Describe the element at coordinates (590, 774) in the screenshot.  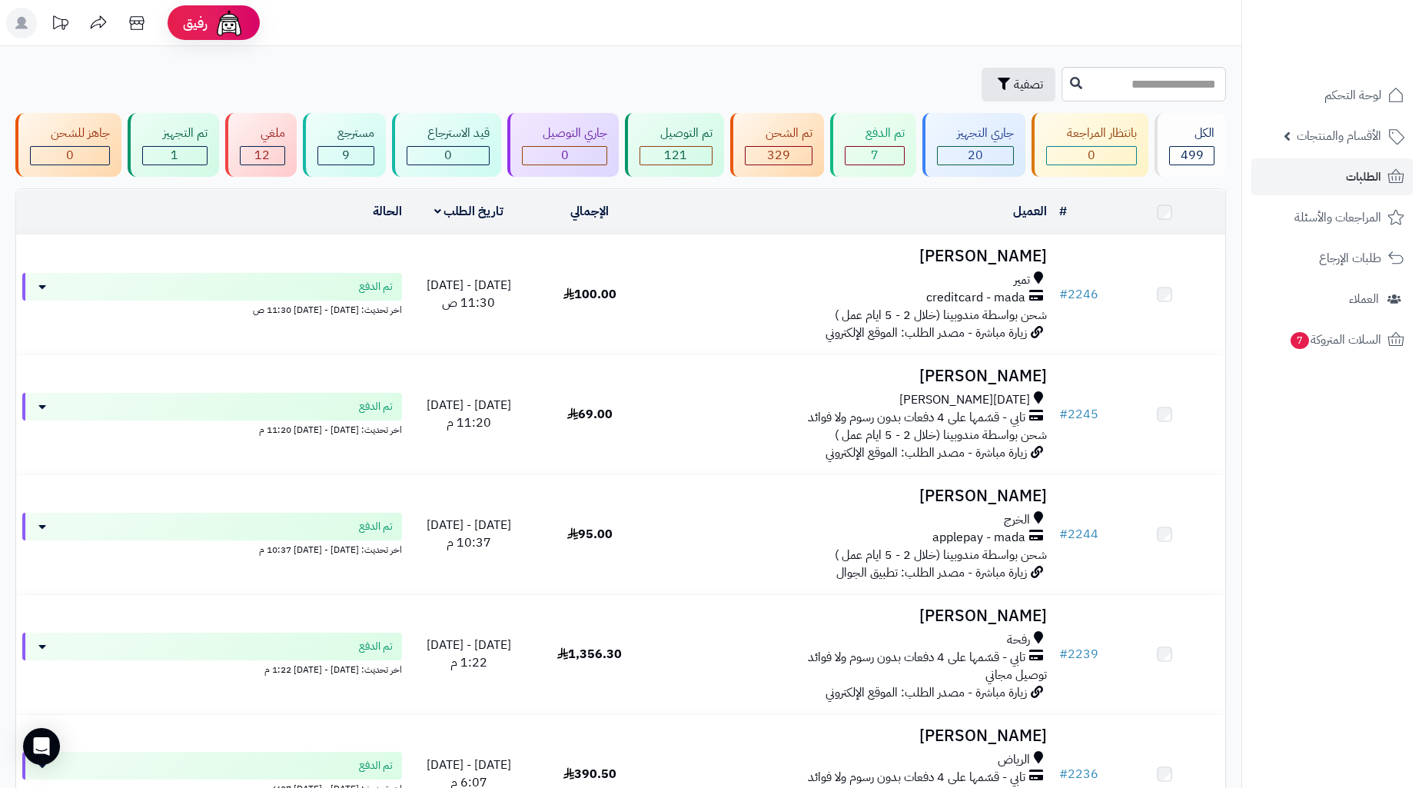
I see `span: 390.50` at that location.